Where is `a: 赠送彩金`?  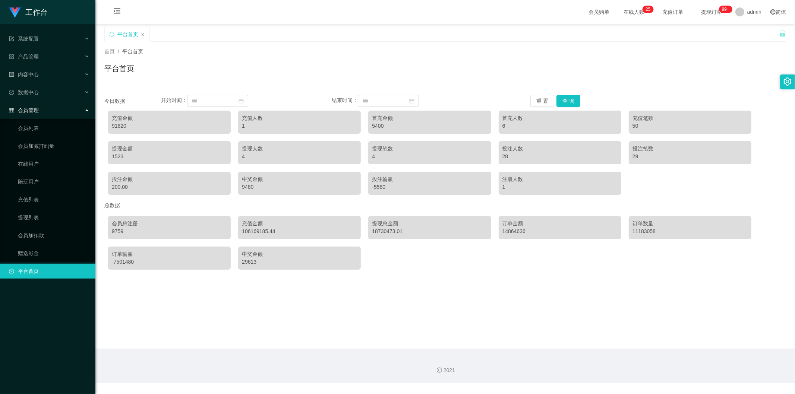 a: 赠送彩金 is located at coordinates (54, 253).